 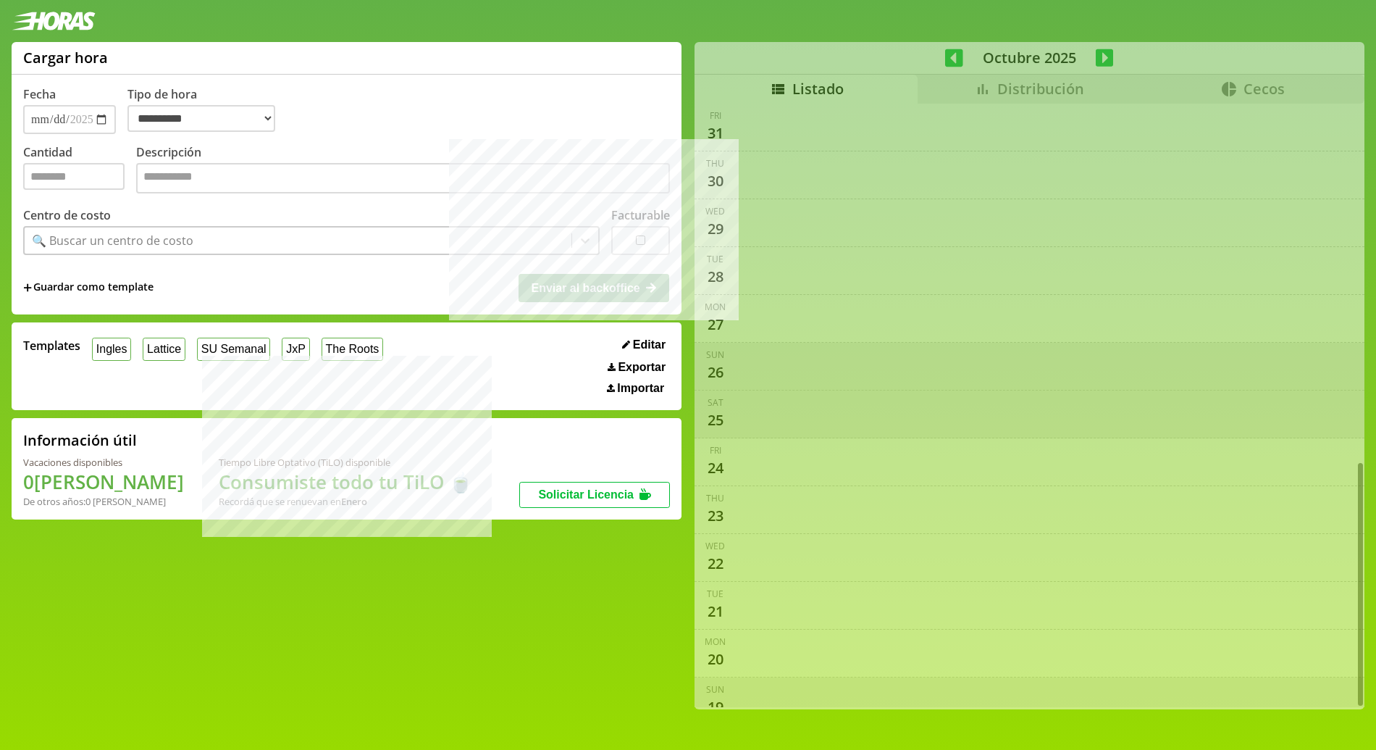 I want to click on label: Descripción, so click(x=403, y=170).